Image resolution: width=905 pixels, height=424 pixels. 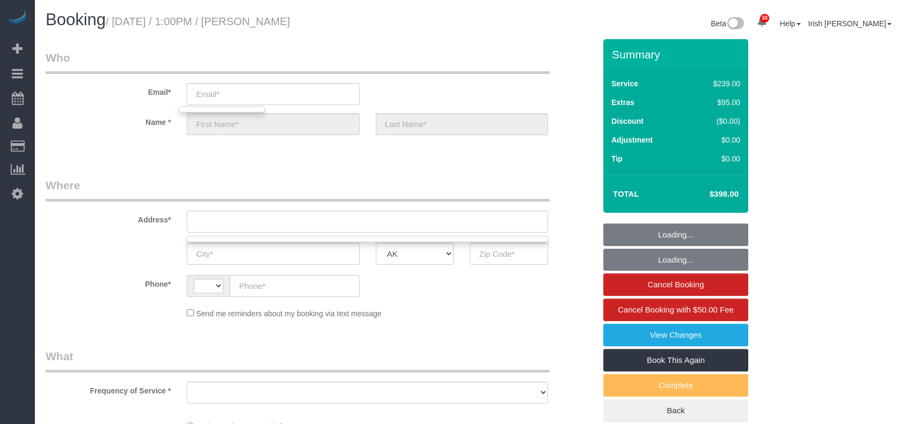 I want to click on a: Cancel Booking with $50.00 Fee, so click(x=676, y=310).